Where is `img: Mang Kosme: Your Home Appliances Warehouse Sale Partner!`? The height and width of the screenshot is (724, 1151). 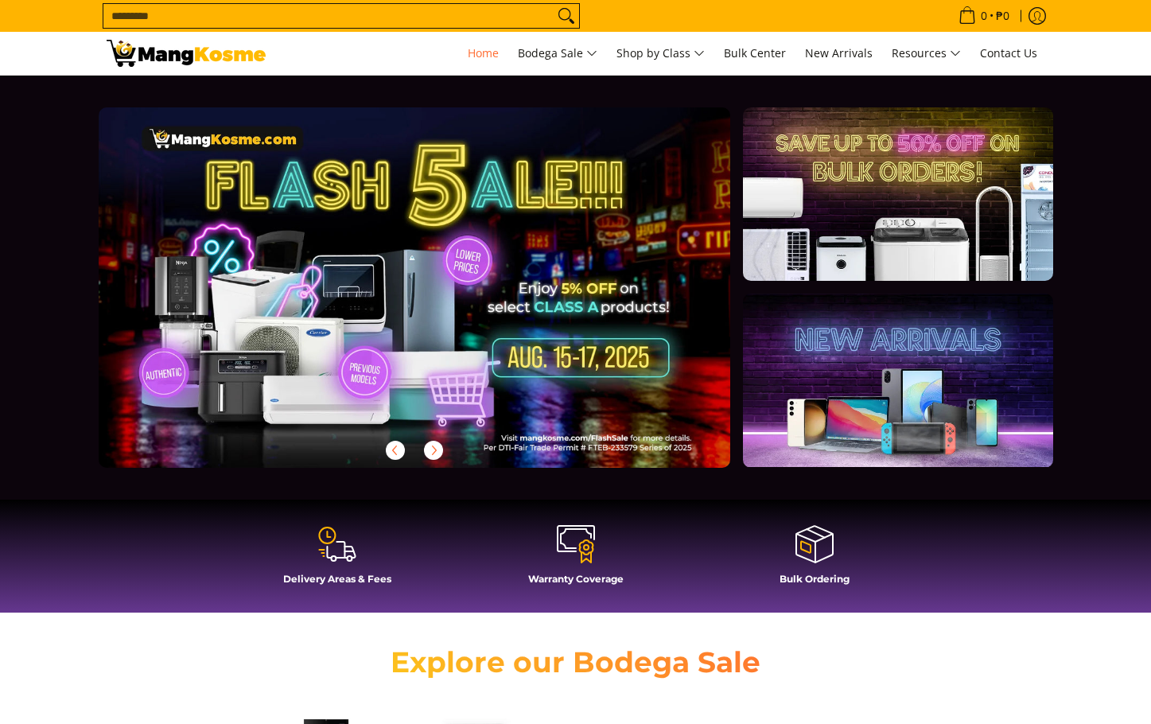
img: Mang Kosme: Your Home Appliances Warehouse Sale Partner! is located at coordinates (186, 53).